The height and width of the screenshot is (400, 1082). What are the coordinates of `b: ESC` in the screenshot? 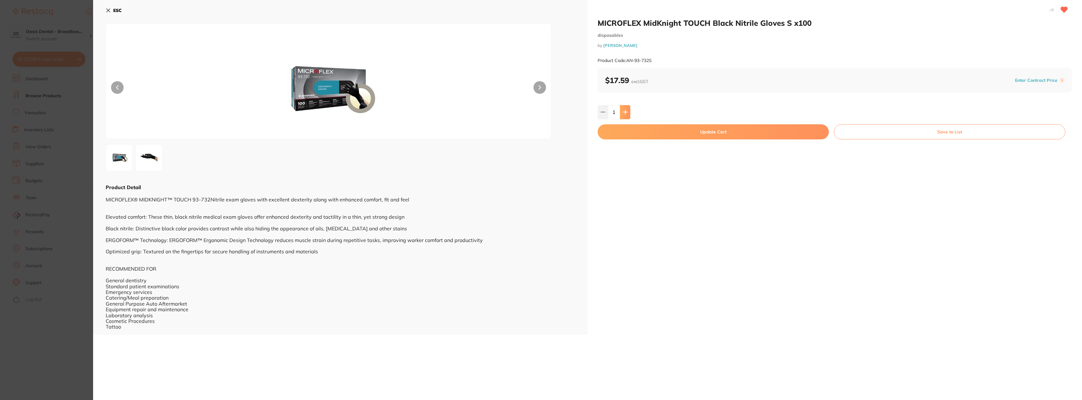 It's located at (117, 10).